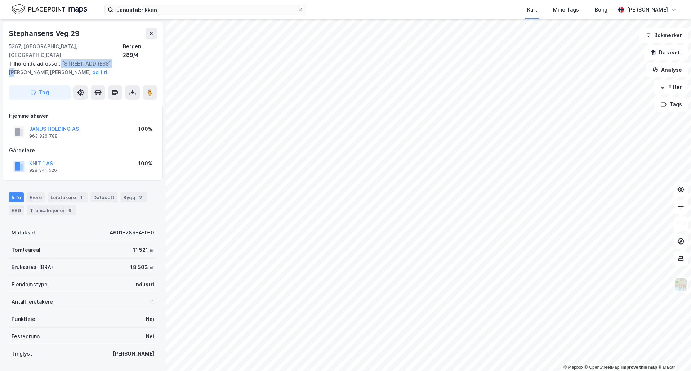  I want to click on a: Mapbox, so click(573, 368).